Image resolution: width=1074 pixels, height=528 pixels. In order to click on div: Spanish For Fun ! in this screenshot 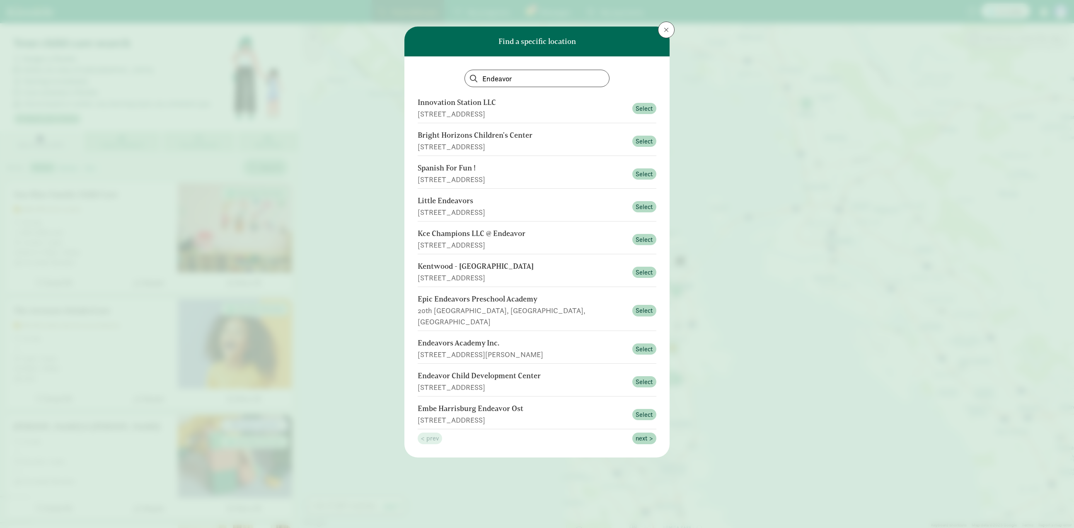, I will do `click(523, 168)`.